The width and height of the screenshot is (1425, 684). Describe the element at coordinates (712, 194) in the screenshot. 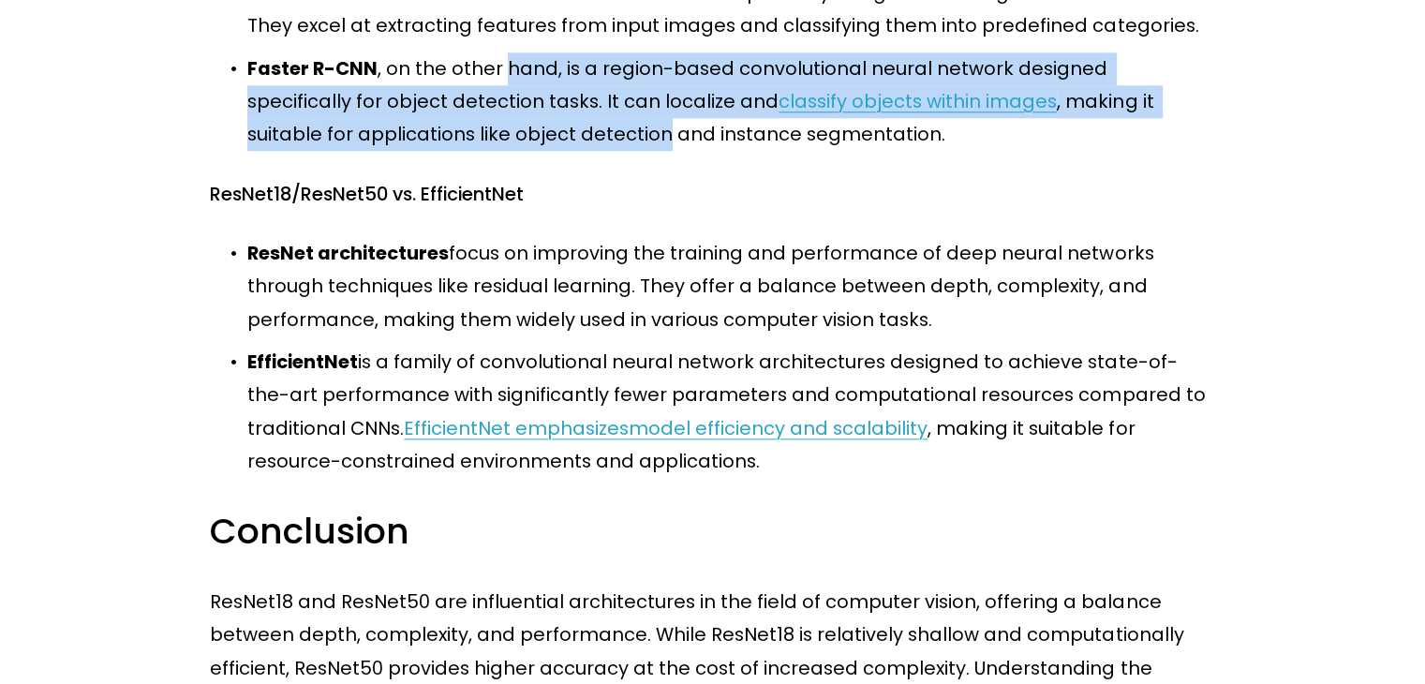

I see `h4: ResNet18/ResNet50 vs. EfficientNet` at that location.